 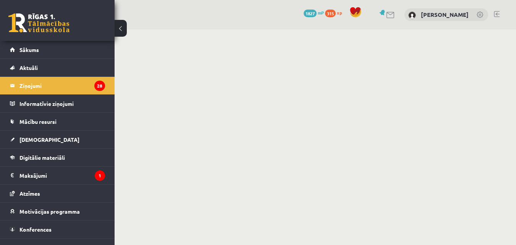 What do you see at coordinates (29, 68) in the screenshot?
I see `span: Aktuāli` at bounding box center [29, 68].